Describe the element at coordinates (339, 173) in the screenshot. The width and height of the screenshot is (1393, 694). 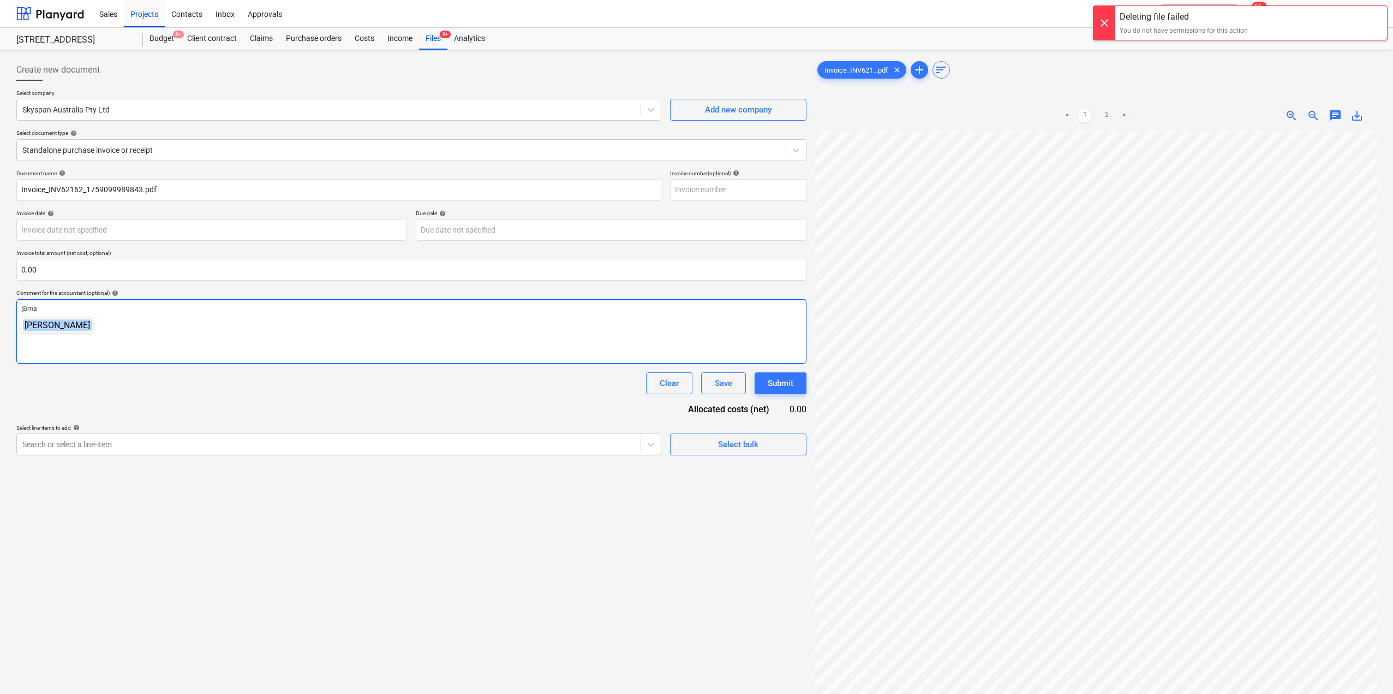
I see `div: Document name` at that location.